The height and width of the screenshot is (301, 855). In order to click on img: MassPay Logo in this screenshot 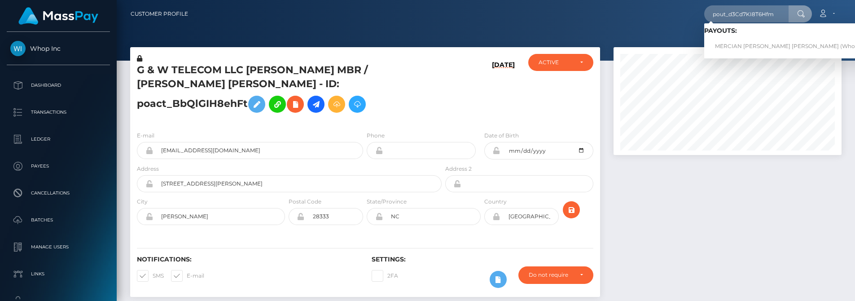, I will do `click(58, 16)`.